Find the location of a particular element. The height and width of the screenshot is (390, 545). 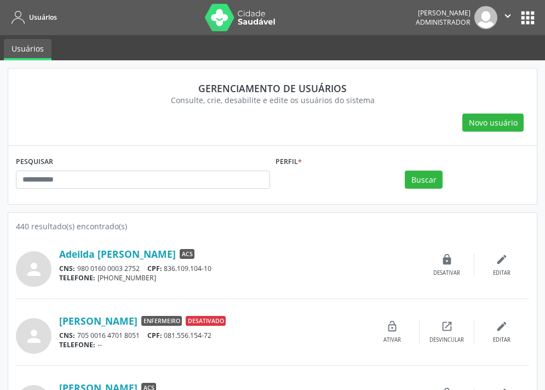

span: Administrador is located at coordinates (443, 22).